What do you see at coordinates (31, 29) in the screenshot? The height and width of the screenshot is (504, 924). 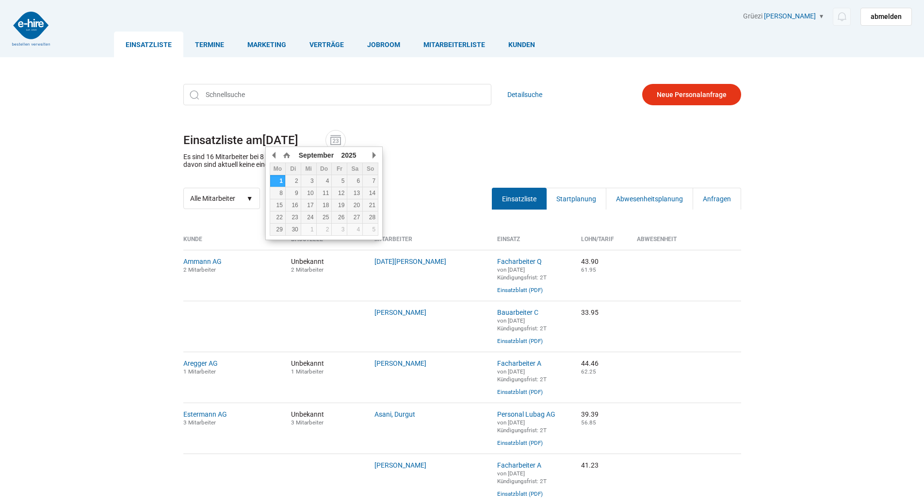 I see `img: logo2.png` at bounding box center [31, 29].